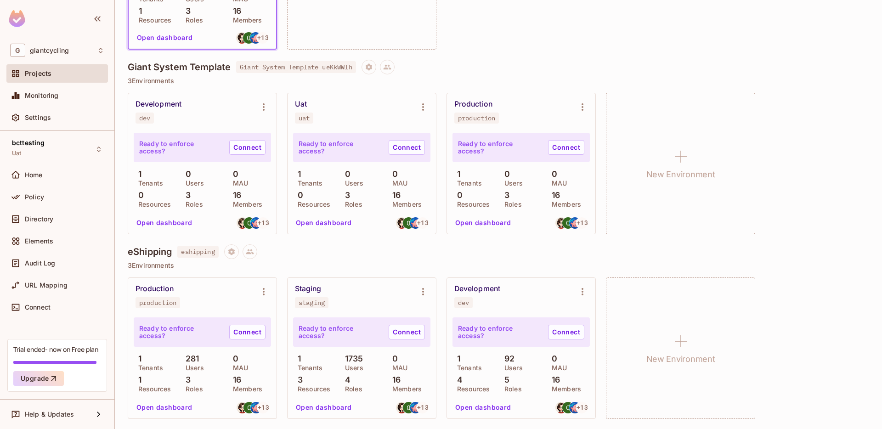 Image resolution: width=882 pixels, height=429 pixels. Describe the element at coordinates (49, 51) in the screenshot. I see `span: Workspace: giantcycling` at that location.